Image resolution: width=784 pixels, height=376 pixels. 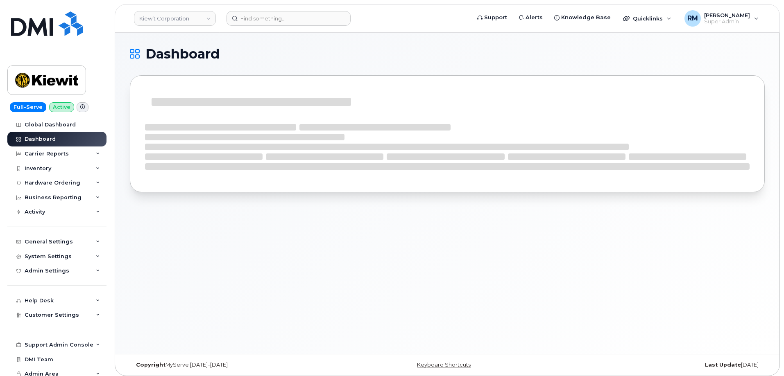 What do you see at coordinates (182, 54) in the screenshot?
I see `span: Dashboard` at bounding box center [182, 54].